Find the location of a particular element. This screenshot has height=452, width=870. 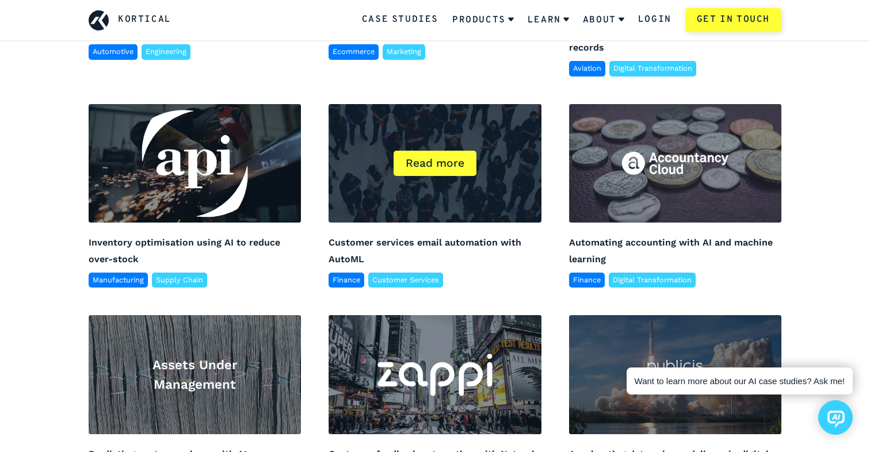

a: About is located at coordinates (604, 20).